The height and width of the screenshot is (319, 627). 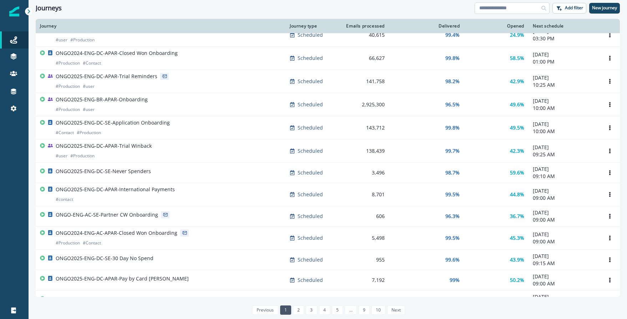 I want to click on p: 96.5%, so click(x=452, y=105).